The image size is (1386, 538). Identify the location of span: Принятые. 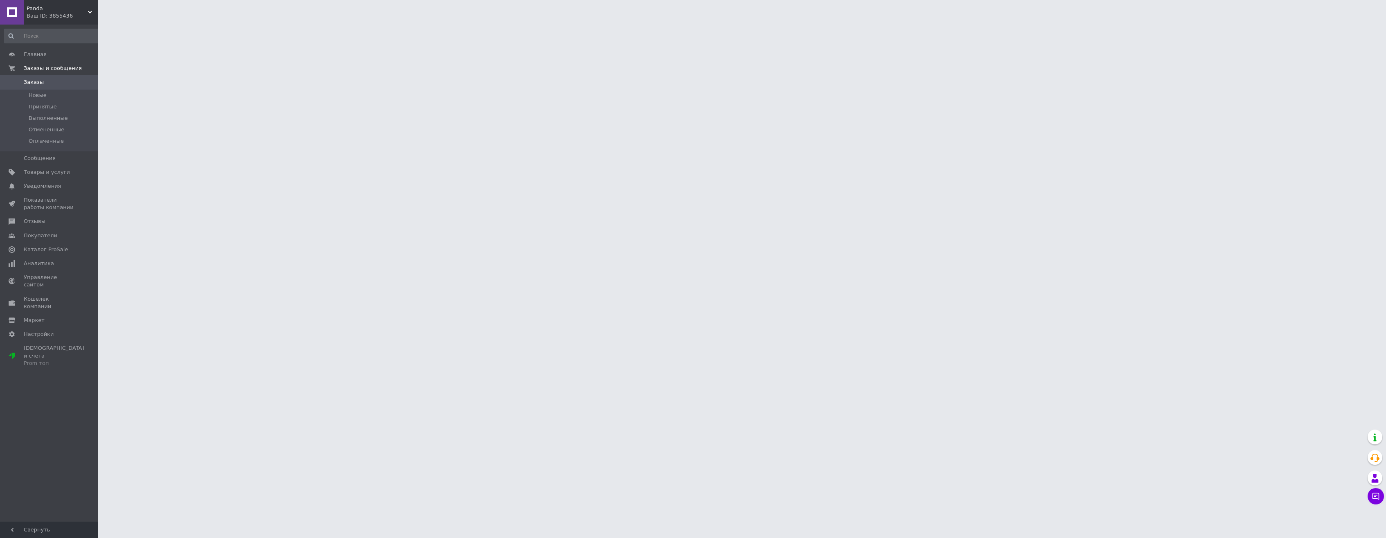
(43, 107).